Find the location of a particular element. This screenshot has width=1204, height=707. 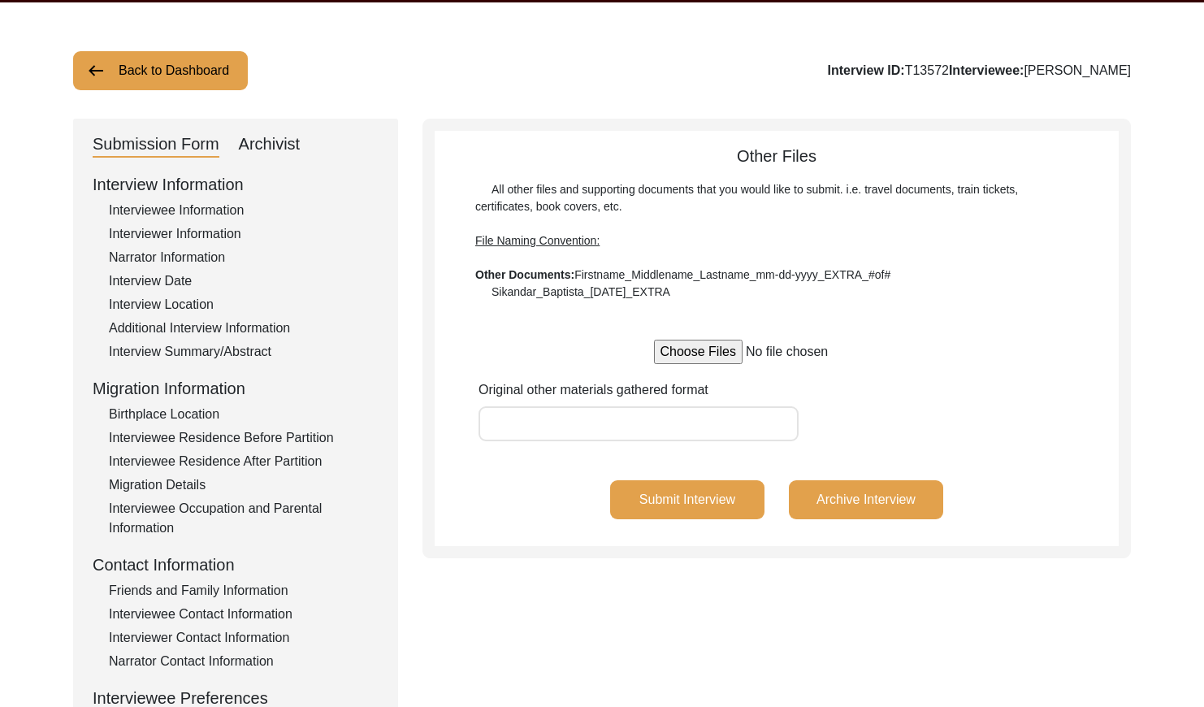

div: Interviewee Occupation and Parental Information is located at coordinates (244, 518).